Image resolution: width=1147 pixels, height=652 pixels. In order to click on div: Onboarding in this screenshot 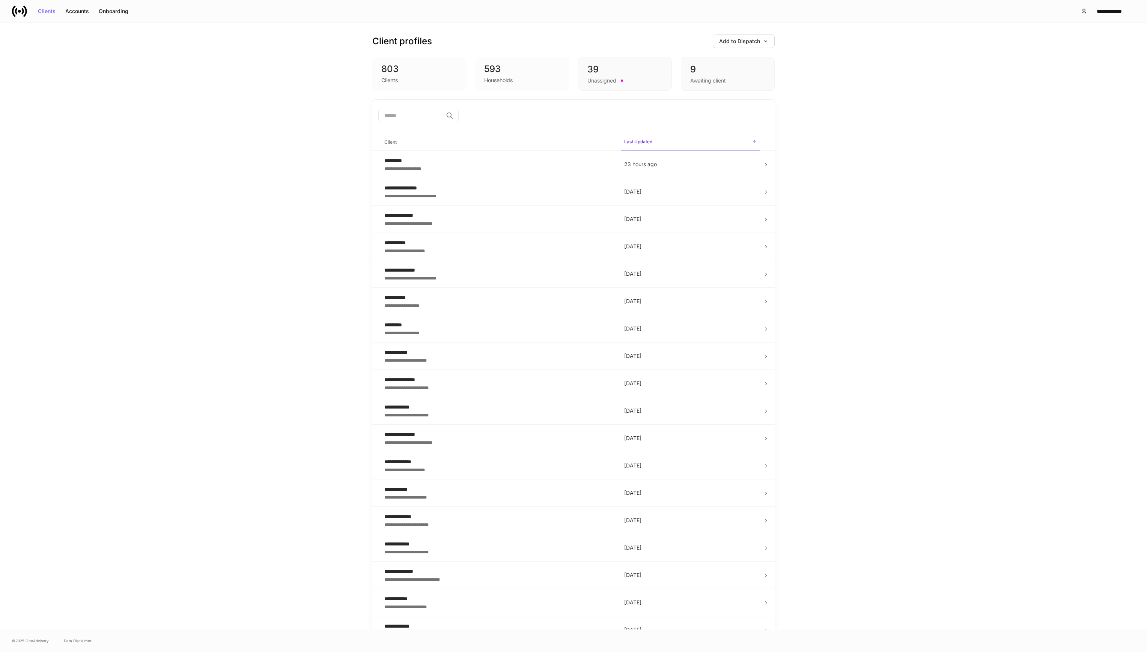, I will do `click(113, 11)`.